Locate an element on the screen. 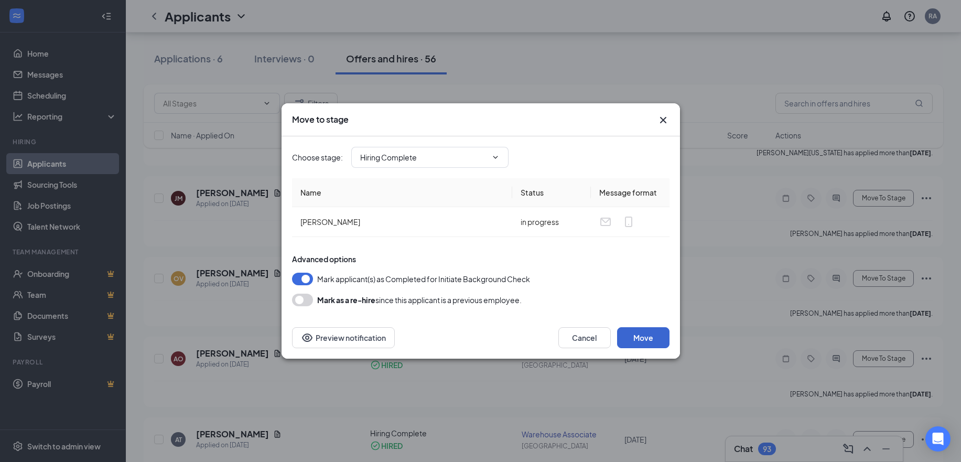  div: Advanced options is located at coordinates (481, 259).